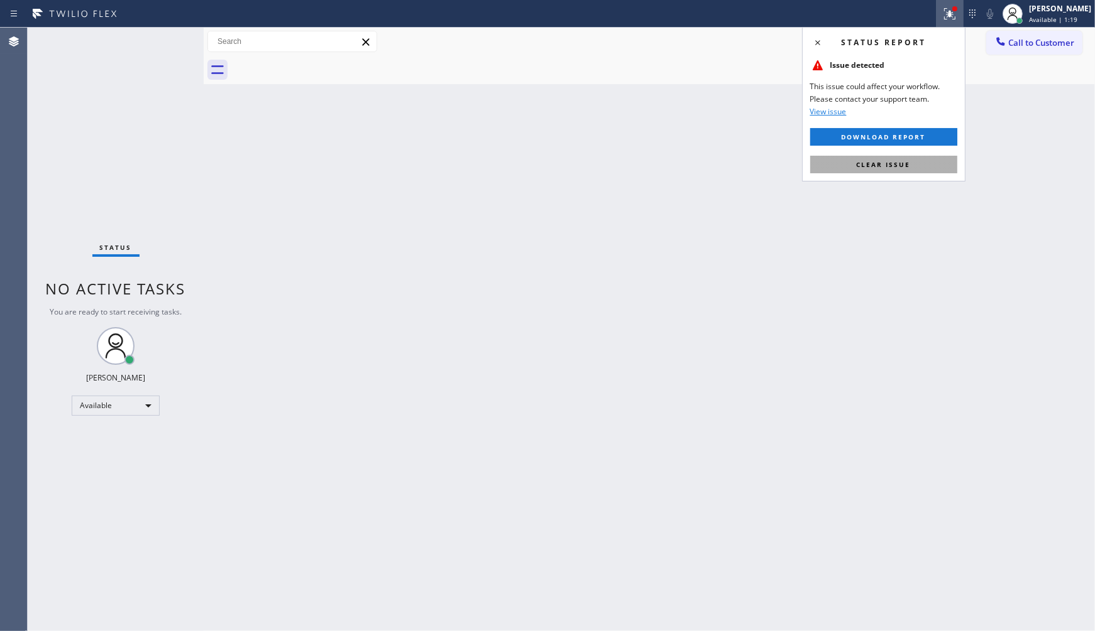  Describe the element at coordinates (1034, 43) in the screenshot. I see `button: Call to Customer` at that location.